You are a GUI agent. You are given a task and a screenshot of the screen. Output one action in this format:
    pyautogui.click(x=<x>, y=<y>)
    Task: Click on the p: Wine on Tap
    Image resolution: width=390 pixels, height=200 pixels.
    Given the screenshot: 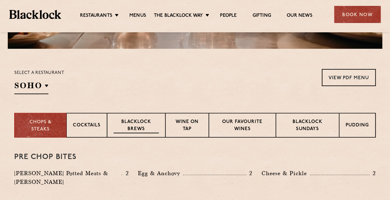 What is the action you would take?
    pyautogui.click(x=187, y=126)
    